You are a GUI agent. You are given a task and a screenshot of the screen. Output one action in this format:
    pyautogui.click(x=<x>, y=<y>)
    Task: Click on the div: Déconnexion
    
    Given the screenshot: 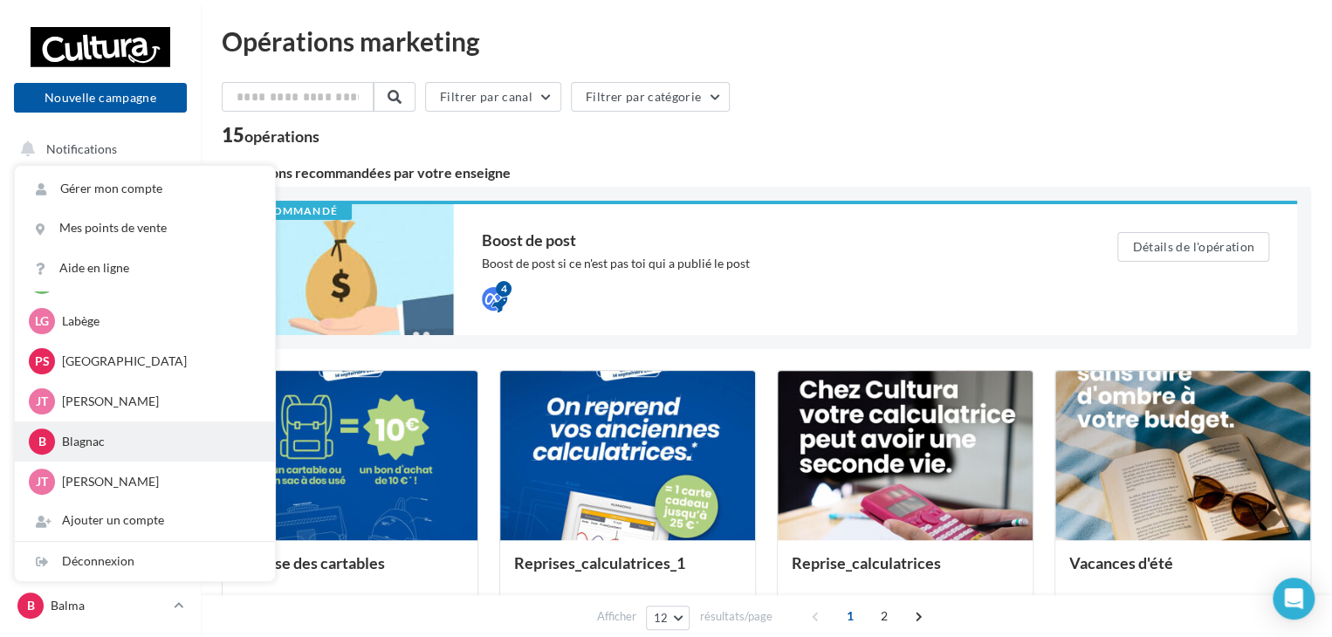 What is the action you would take?
    pyautogui.click(x=145, y=561)
    